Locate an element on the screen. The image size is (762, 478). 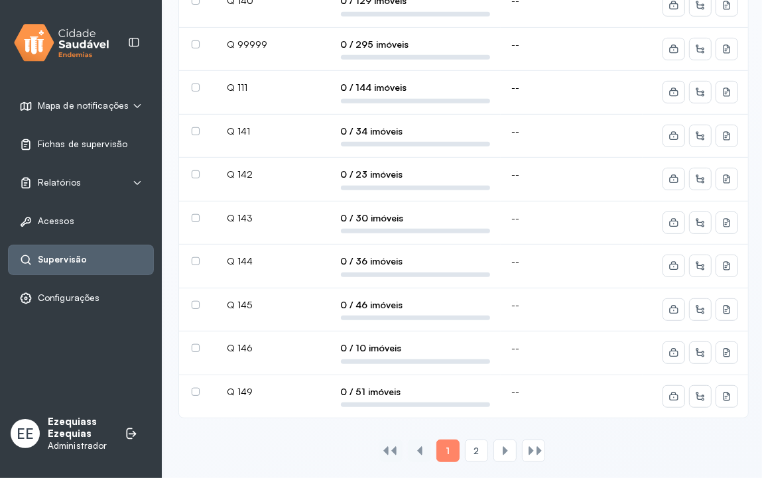
div: Q 142 is located at coordinates (273, 174).